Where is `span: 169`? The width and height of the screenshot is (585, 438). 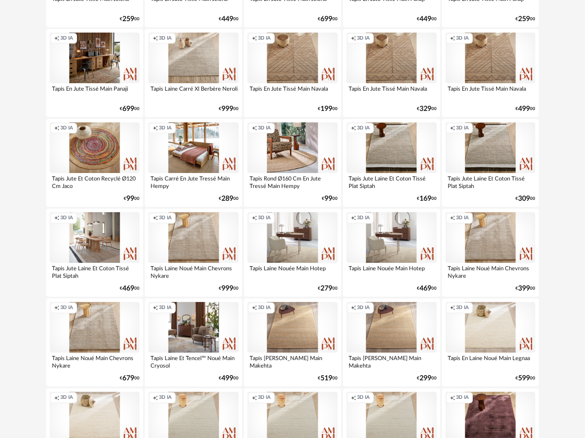 span: 169 is located at coordinates (425, 199).